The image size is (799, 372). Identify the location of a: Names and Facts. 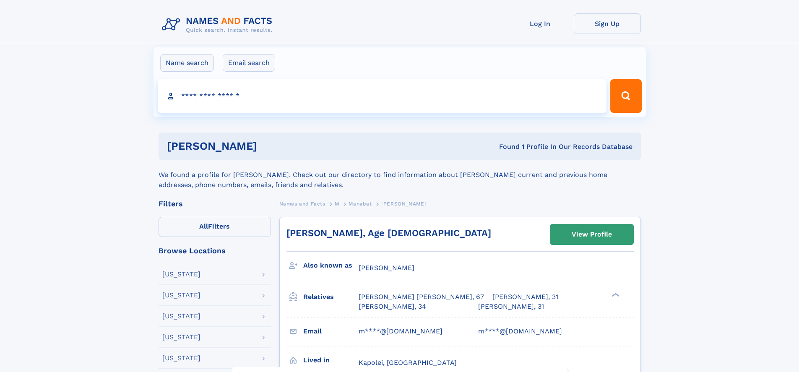
(302, 203).